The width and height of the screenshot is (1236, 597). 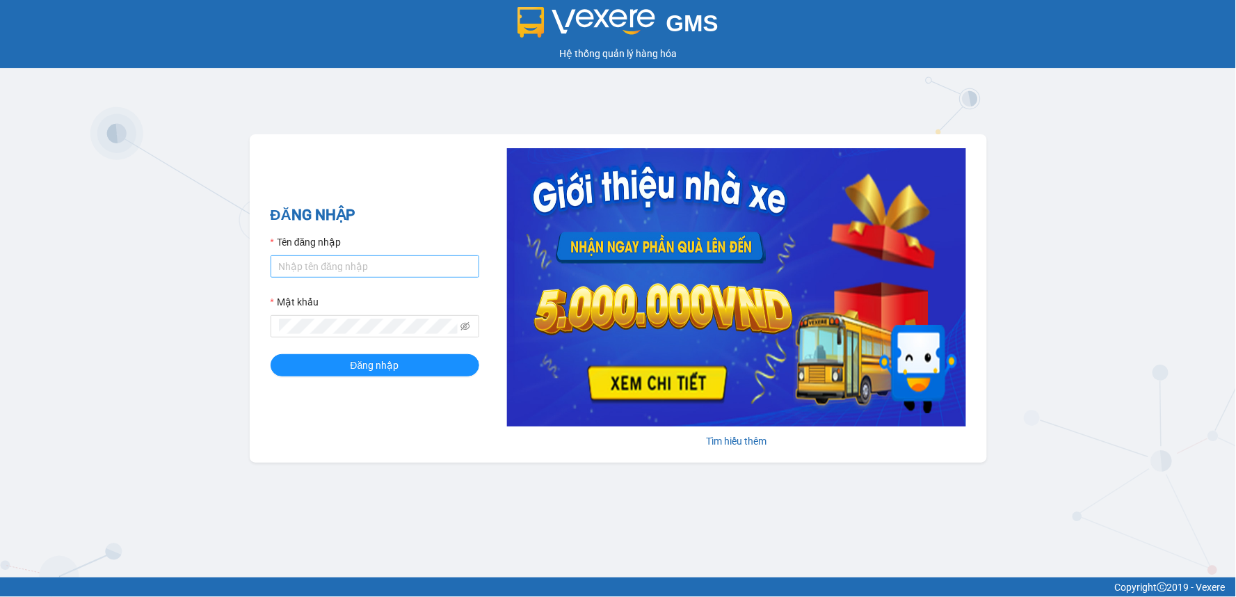 I want to click on span: eye-invisible, so click(x=465, y=326).